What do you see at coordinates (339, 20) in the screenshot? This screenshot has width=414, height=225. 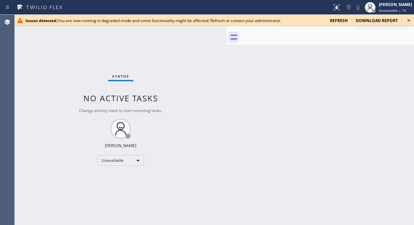 I see `span: refresh` at bounding box center [339, 20].